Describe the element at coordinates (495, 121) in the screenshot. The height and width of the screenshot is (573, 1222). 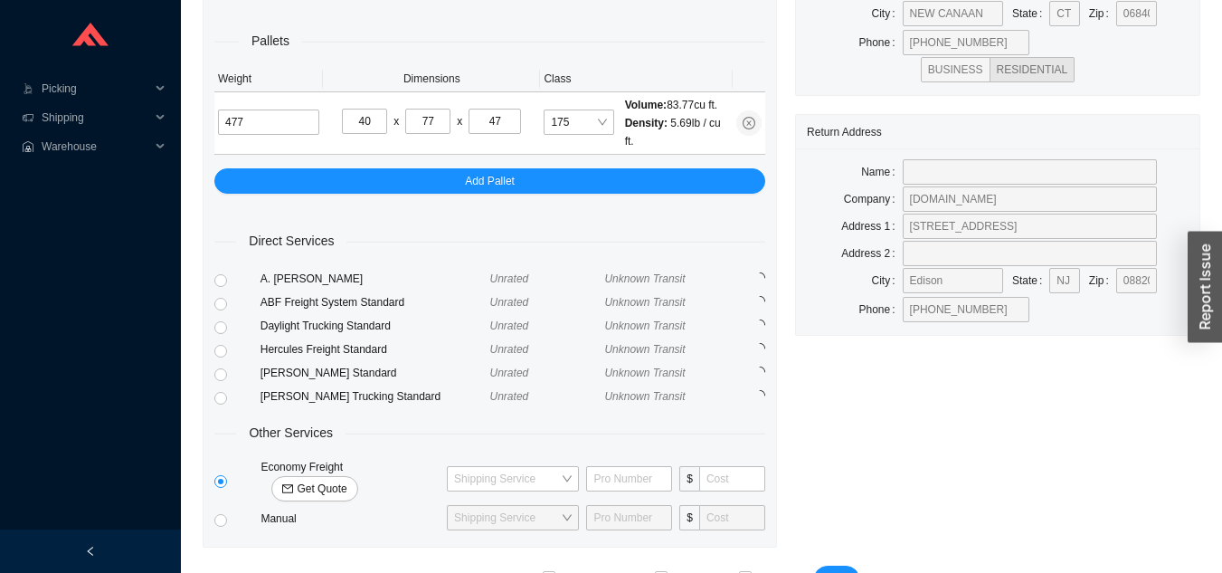
I see `input: H` at that location.